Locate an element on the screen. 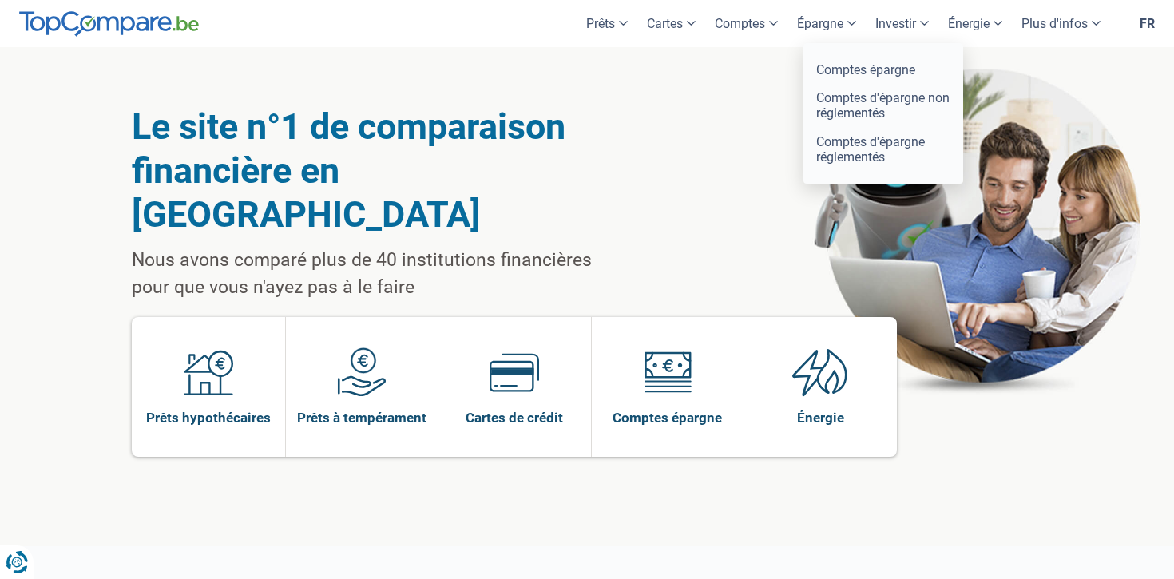 Image resolution: width=1174 pixels, height=579 pixels. img: TopCompare is located at coordinates (109, 24).